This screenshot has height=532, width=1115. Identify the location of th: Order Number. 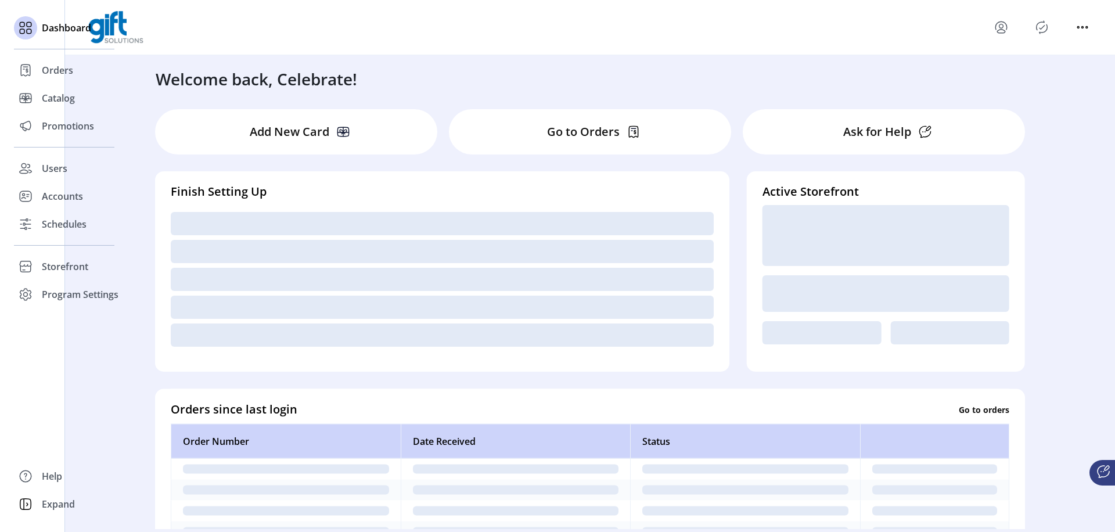
(286, 441).